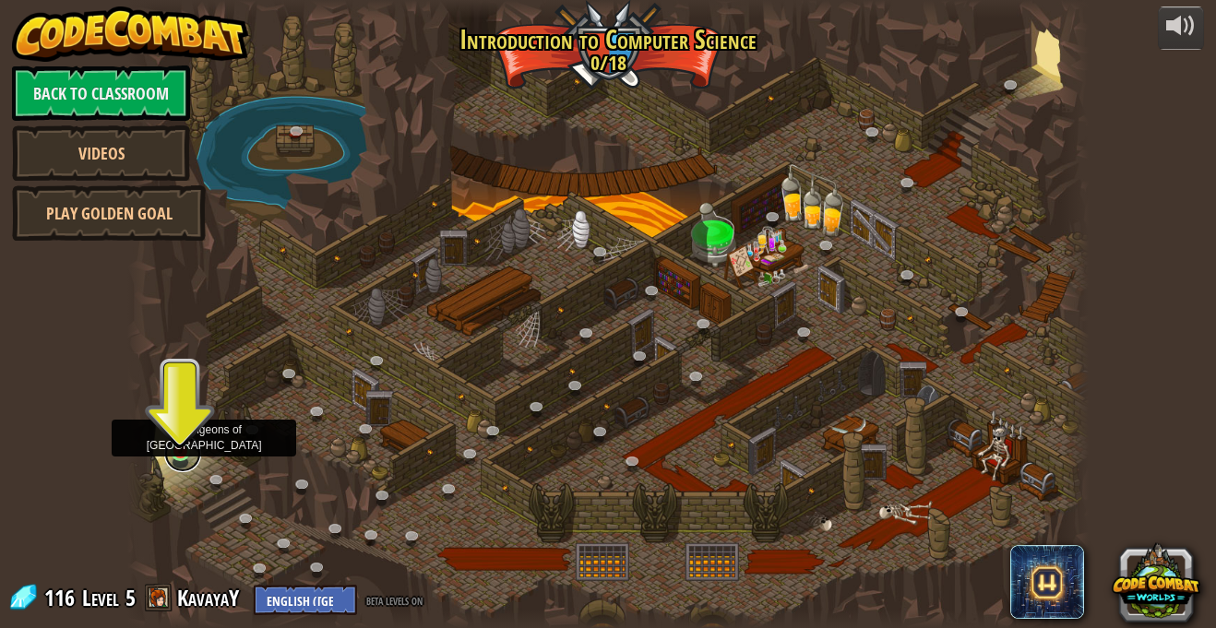  Describe the element at coordinates (109, 213) in the screenshot. I see `a: Play Golden Goal` at that location.